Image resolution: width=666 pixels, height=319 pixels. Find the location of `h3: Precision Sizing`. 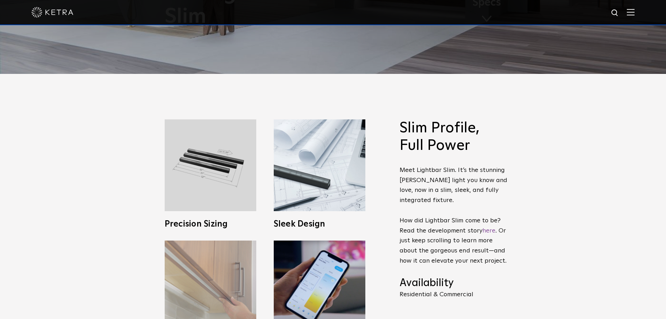

h3: Precision Sizing is located at coordinates (211, 224).